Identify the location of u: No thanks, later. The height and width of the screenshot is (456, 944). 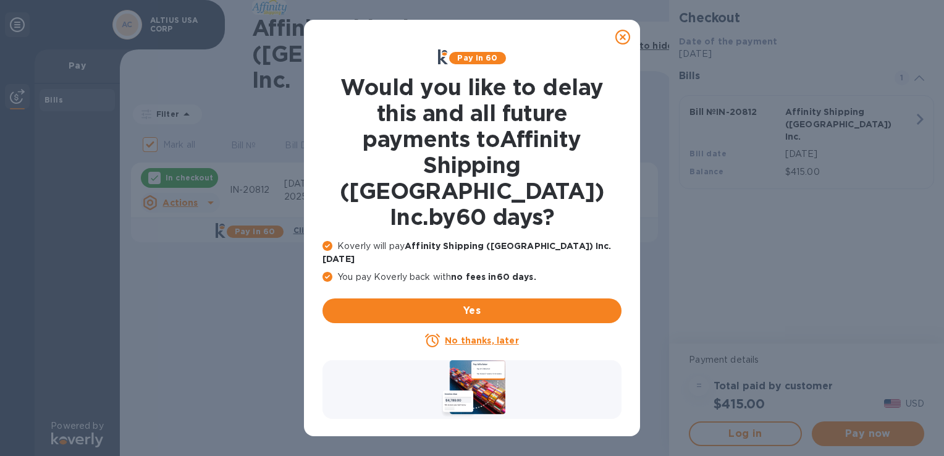
(481, 340).